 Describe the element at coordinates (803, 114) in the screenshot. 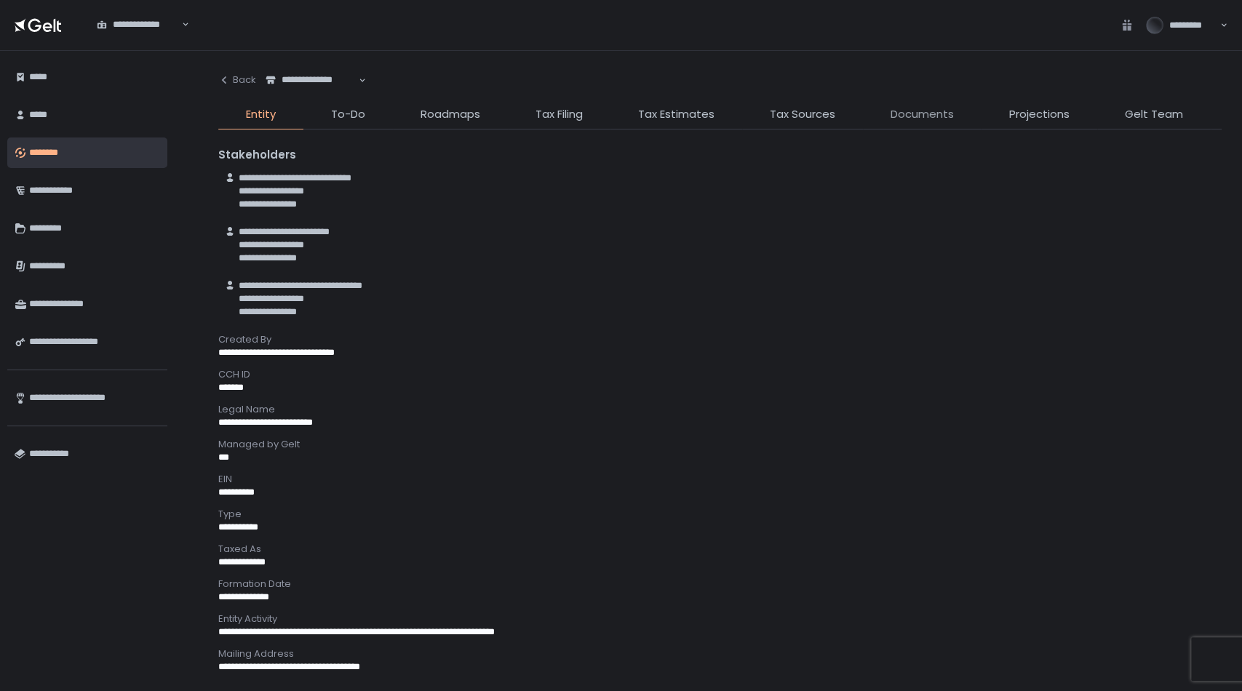

I see `span: Tax Sources` at that location.